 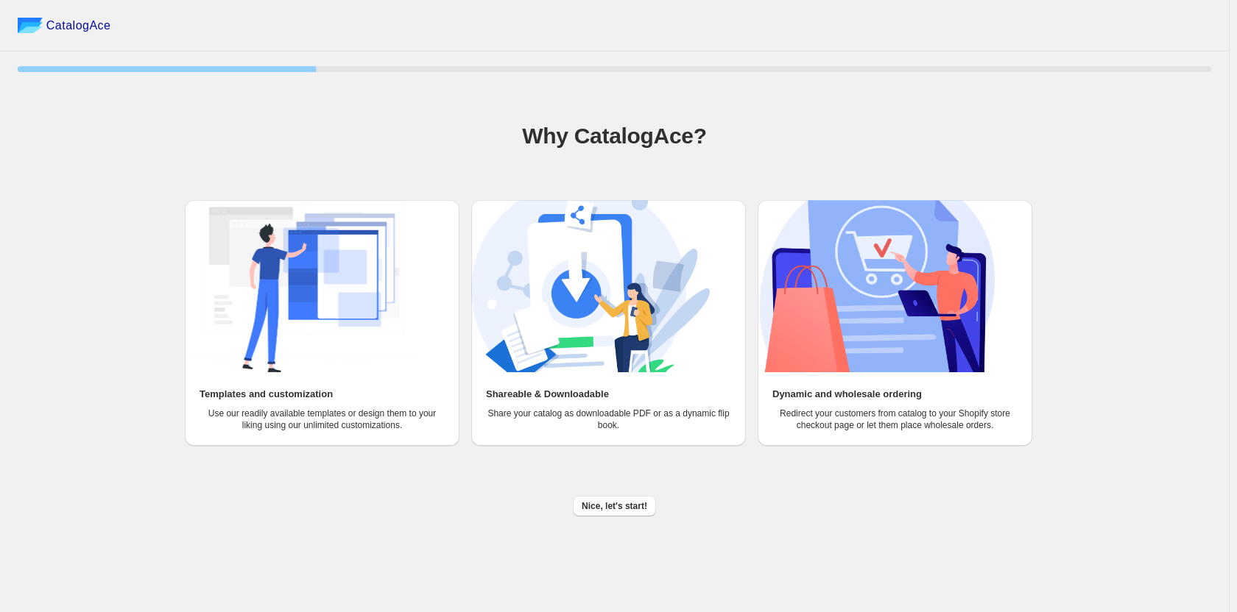 I want to click on img: Dynamic and wholesale ordering, so click(x=877, y=286).